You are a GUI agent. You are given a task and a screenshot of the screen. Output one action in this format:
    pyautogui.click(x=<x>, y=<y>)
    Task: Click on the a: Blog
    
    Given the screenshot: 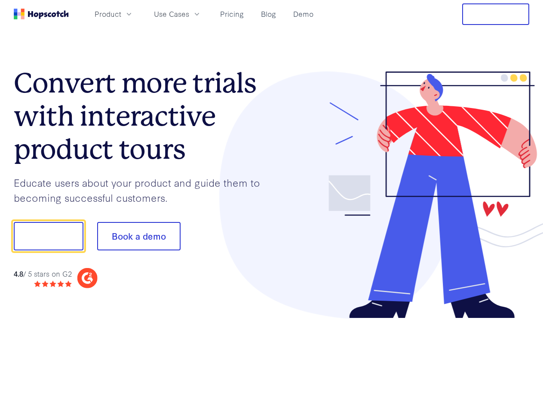 What is the action you would take?
    pyautogui.click(x=268, y=14)
    